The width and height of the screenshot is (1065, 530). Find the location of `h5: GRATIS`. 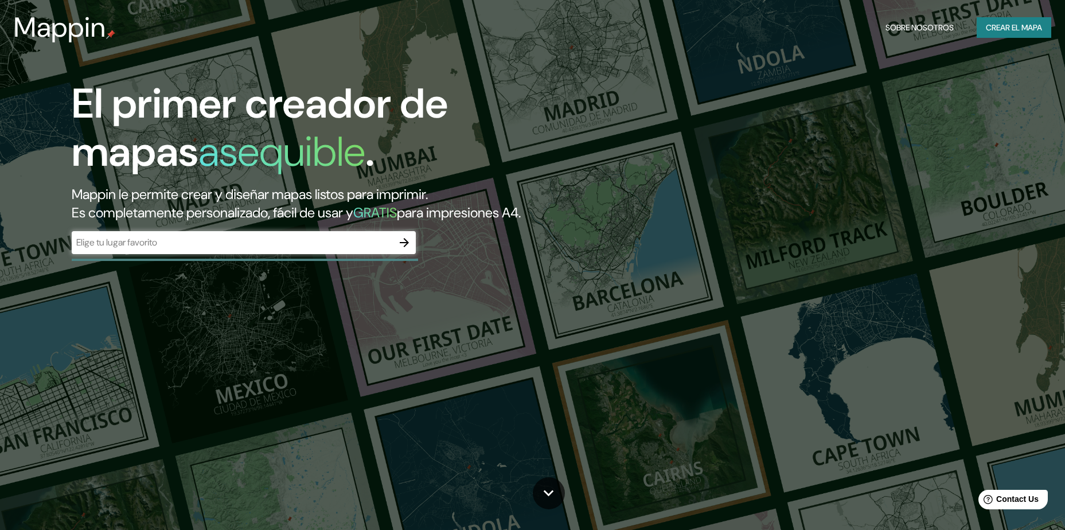

h5: GRATIS is located at coordinates (375, 212).